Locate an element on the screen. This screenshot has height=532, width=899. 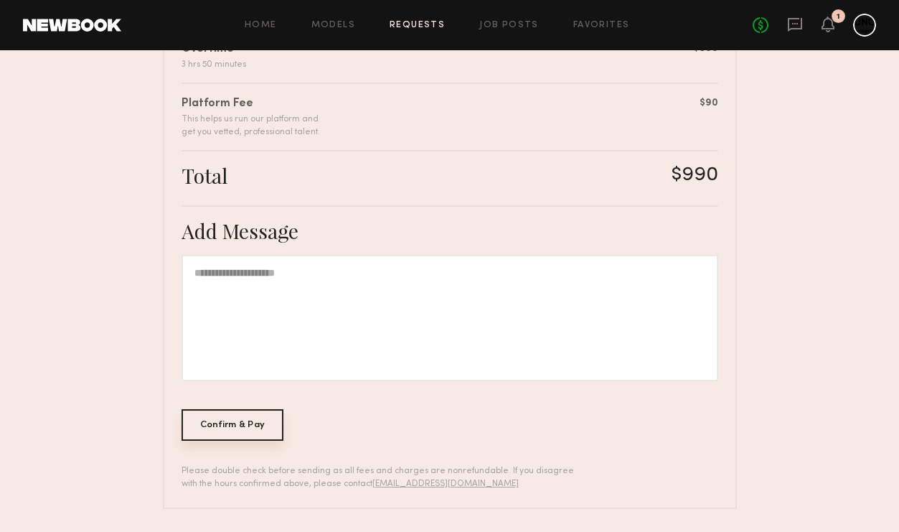
div: 1 is located at coordinates (838, 17).